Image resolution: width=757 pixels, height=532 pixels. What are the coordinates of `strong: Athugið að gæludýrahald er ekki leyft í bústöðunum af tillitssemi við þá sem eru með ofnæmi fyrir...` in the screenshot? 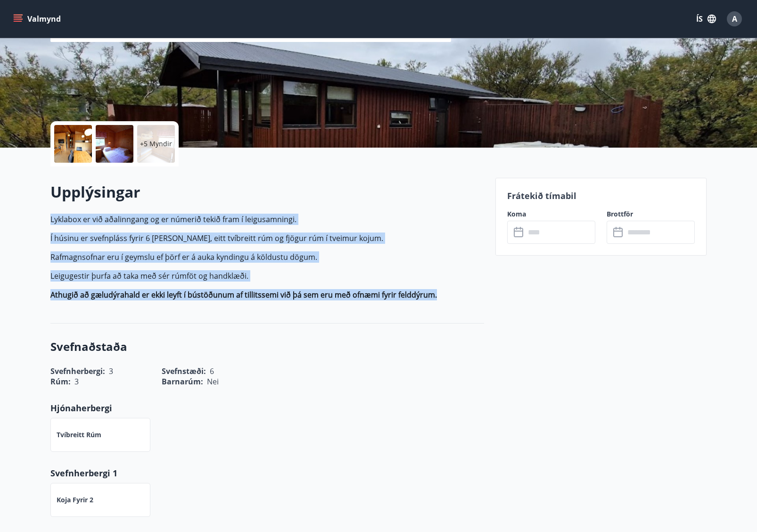 It's located at (244, 295).